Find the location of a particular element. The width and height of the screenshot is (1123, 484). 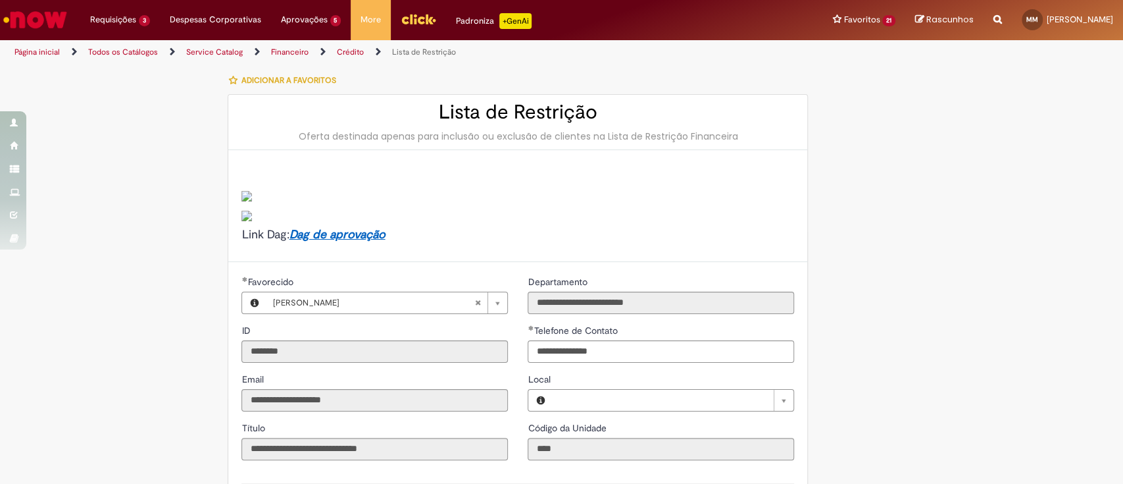

span: MM is located at coordinates (1032, 19).